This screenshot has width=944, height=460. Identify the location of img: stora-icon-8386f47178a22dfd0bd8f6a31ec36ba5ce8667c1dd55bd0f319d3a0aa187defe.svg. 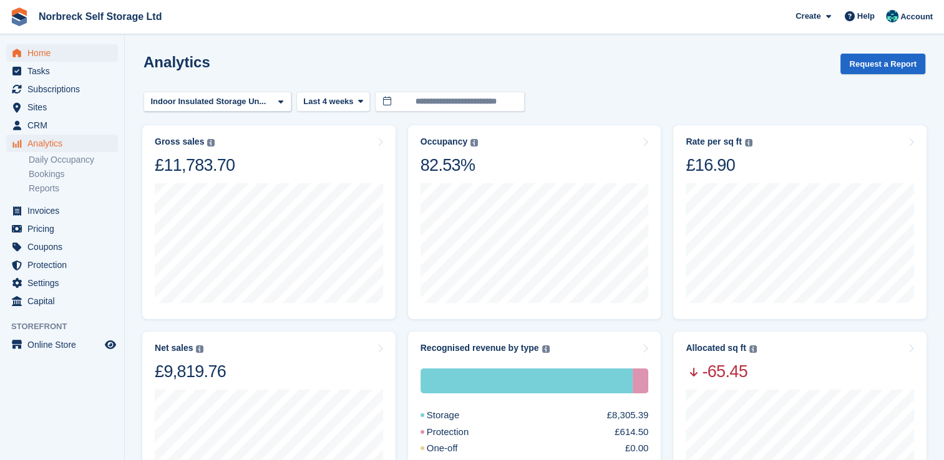
(19, 17).